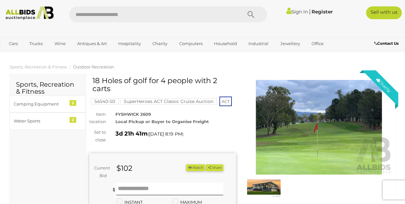 The height and width of the screenshot is (204, 405). Describe the element at coordinates (388, 43) in the screenshot. I see `a: Contact Us` at that location.